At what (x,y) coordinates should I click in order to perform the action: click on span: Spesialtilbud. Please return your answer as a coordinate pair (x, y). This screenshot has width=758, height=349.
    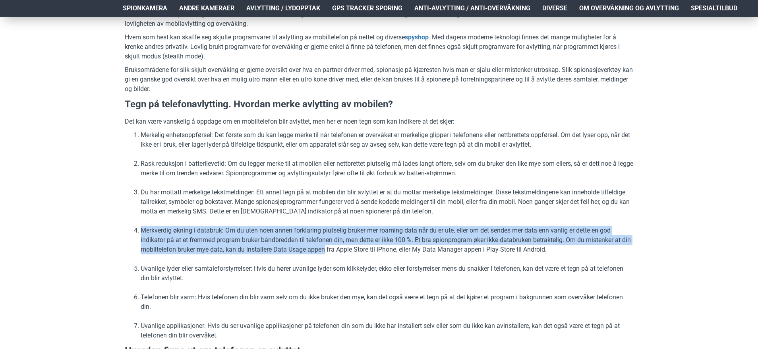
    Looking at the image, I should click on (714, 8).